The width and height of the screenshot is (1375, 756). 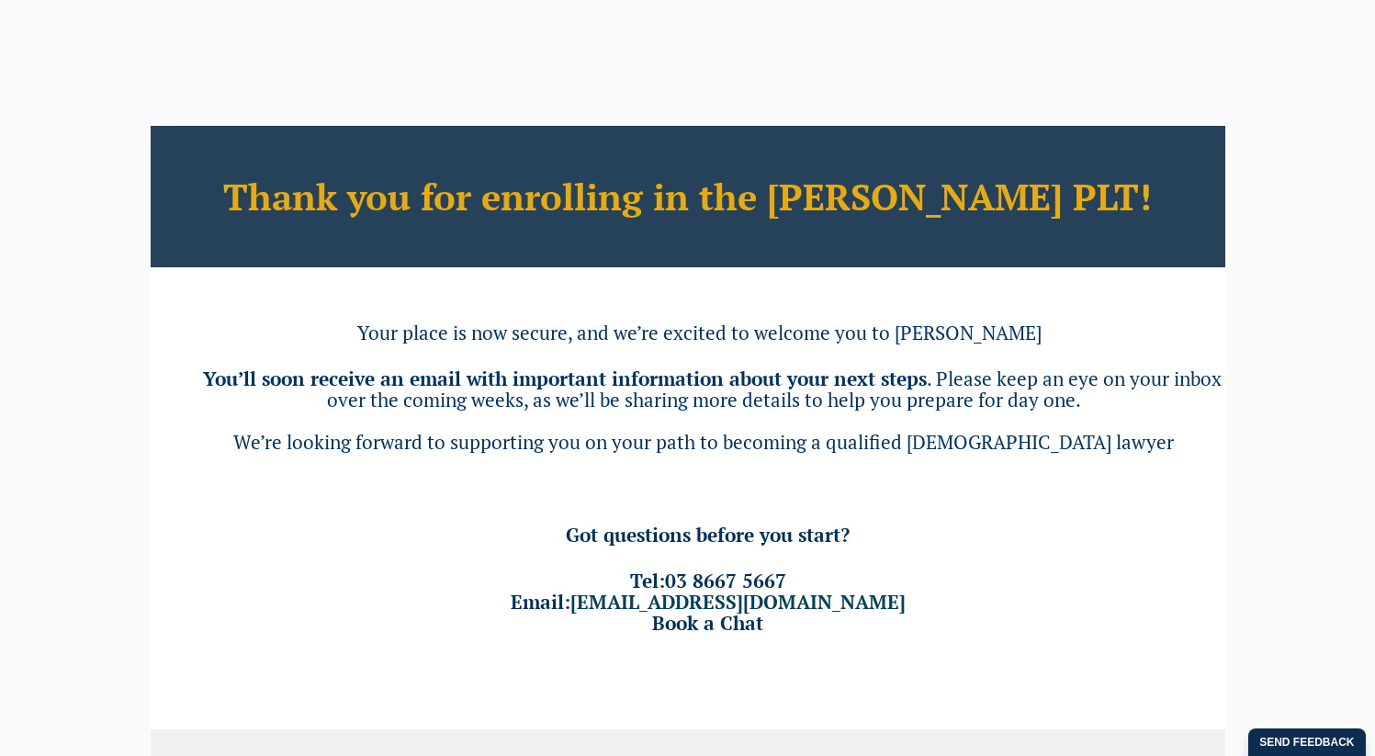 I want to click on span: Got questions before you start?, so click(x=707, y=534).